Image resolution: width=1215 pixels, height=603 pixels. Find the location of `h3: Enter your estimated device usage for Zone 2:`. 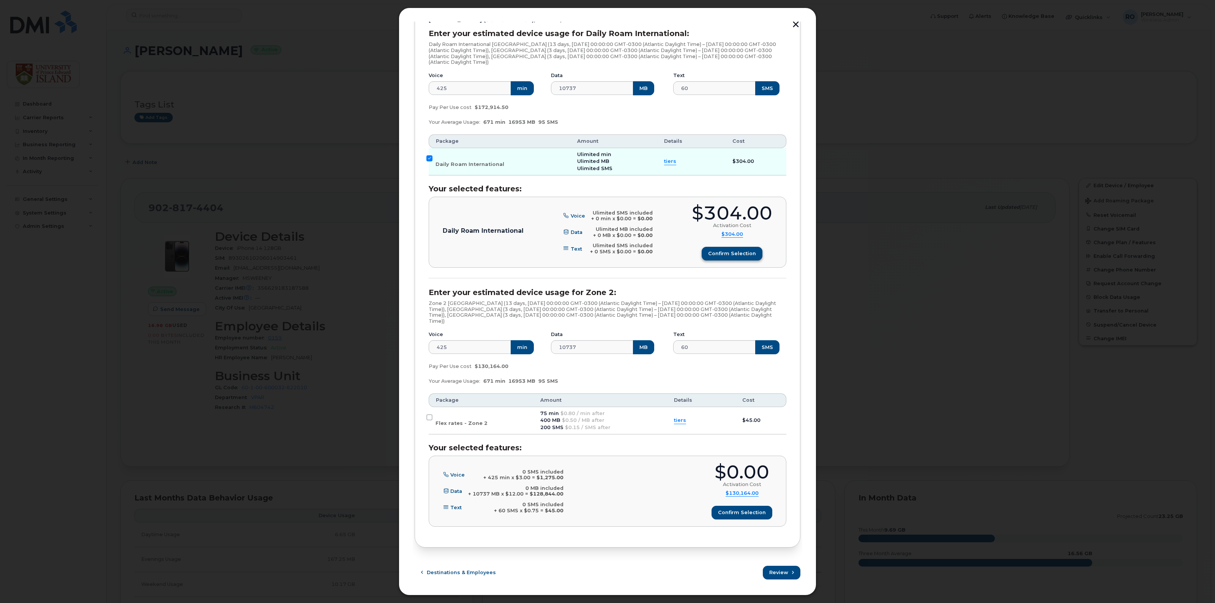

h3: Enter your estimated device usage for Zone 2: is located at coordinates (608, 292).